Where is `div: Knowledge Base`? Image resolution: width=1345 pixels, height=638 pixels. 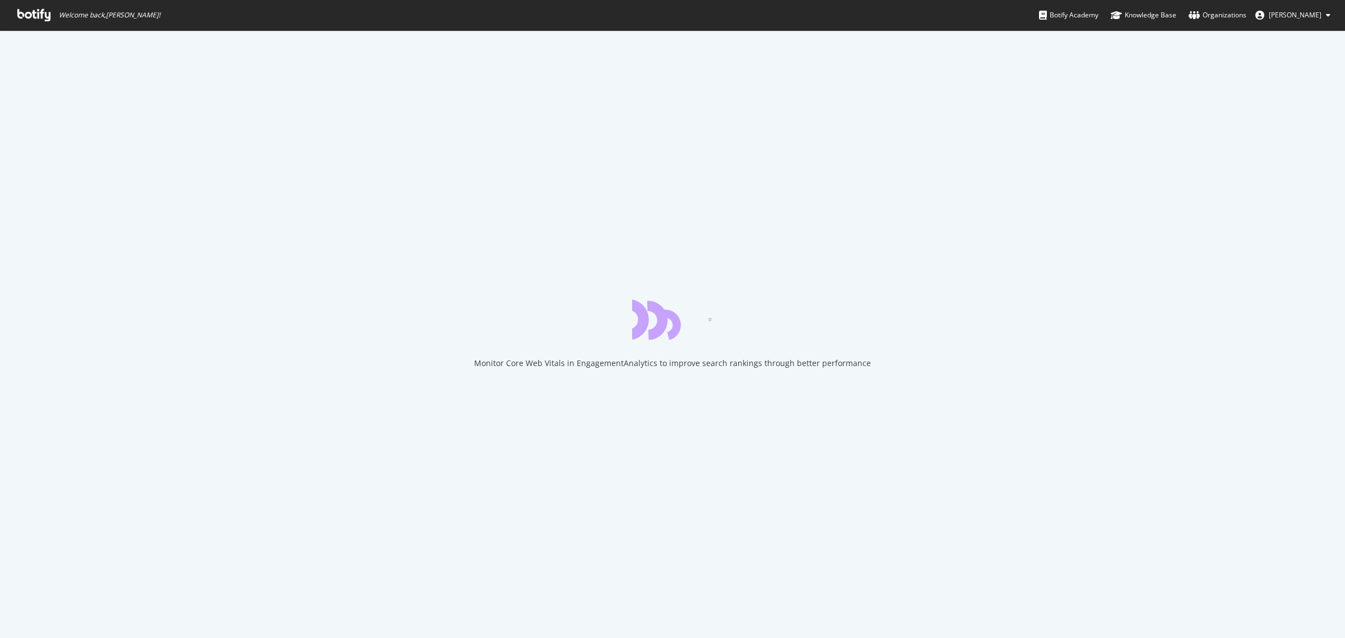 div: Knowledge Base is located at coordinates (1143, 15).